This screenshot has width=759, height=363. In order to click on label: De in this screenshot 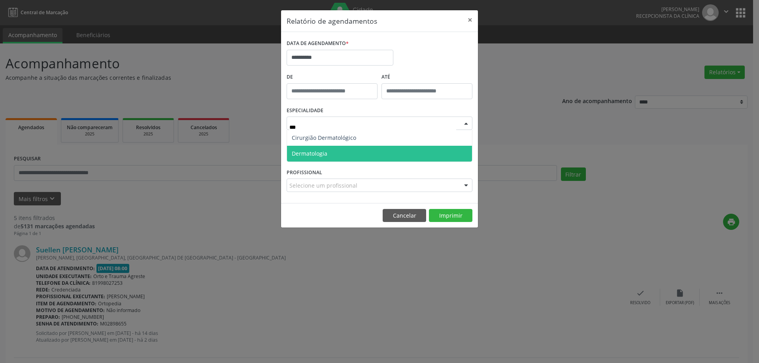, I will do `click(332, 77)`.